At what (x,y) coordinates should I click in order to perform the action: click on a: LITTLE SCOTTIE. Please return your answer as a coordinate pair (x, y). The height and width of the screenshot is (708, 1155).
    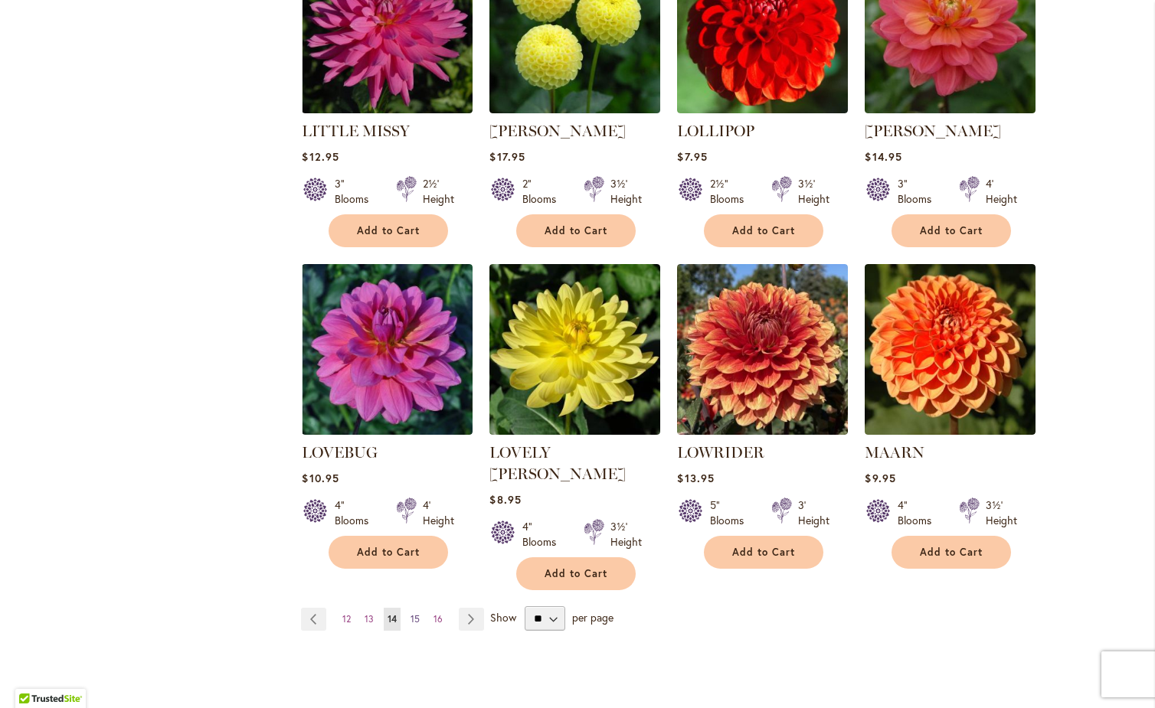
    Looking at the image, I should click on (574, 109).